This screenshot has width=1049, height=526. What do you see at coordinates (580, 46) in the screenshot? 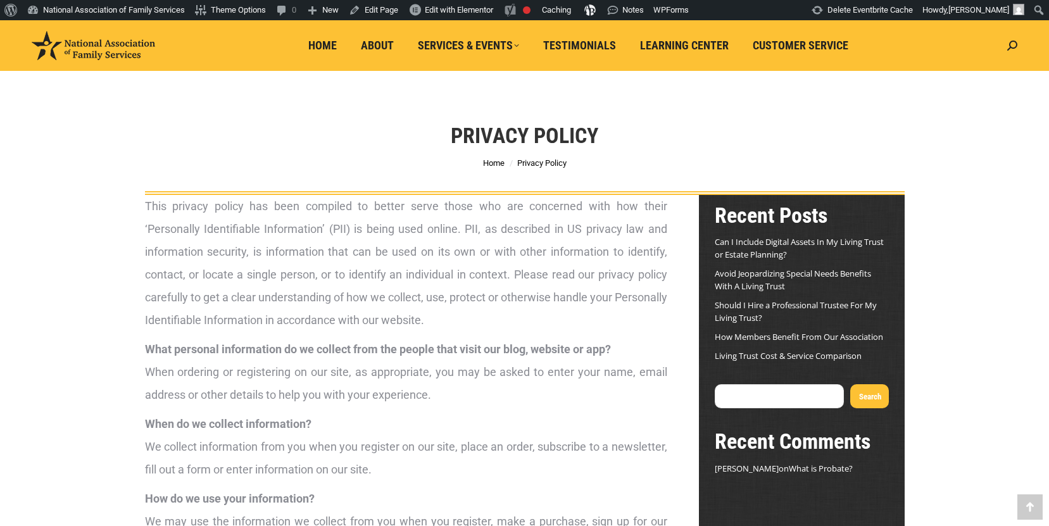
I see `span: Testimonials` at bounding box center [580, 46].